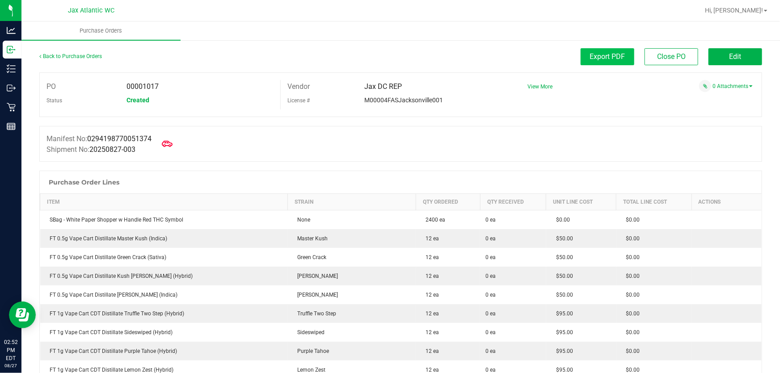 This screenshot has height=373, width=780. Describe the element at coordinates (448, 202) in the screenshot. I see `th: Qty Ordered` at that location.